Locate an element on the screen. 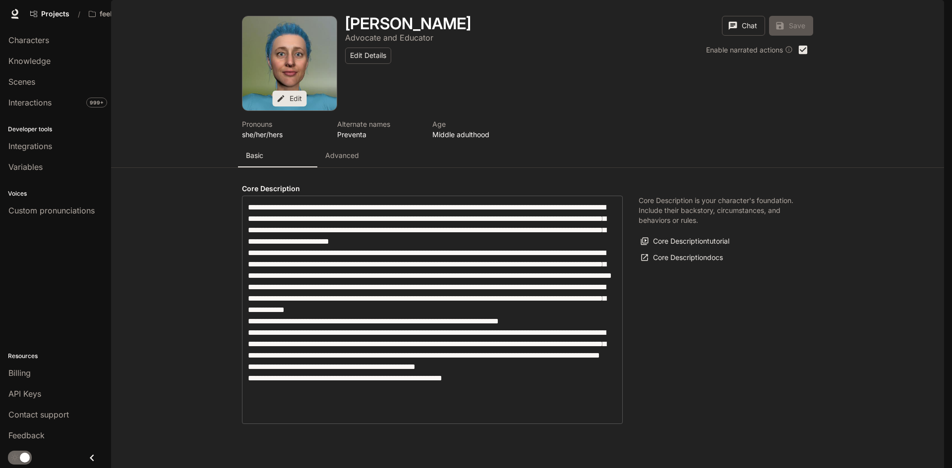 This screenshot has height=468, width=952. span: Projects is located at coordinates (55, 14).